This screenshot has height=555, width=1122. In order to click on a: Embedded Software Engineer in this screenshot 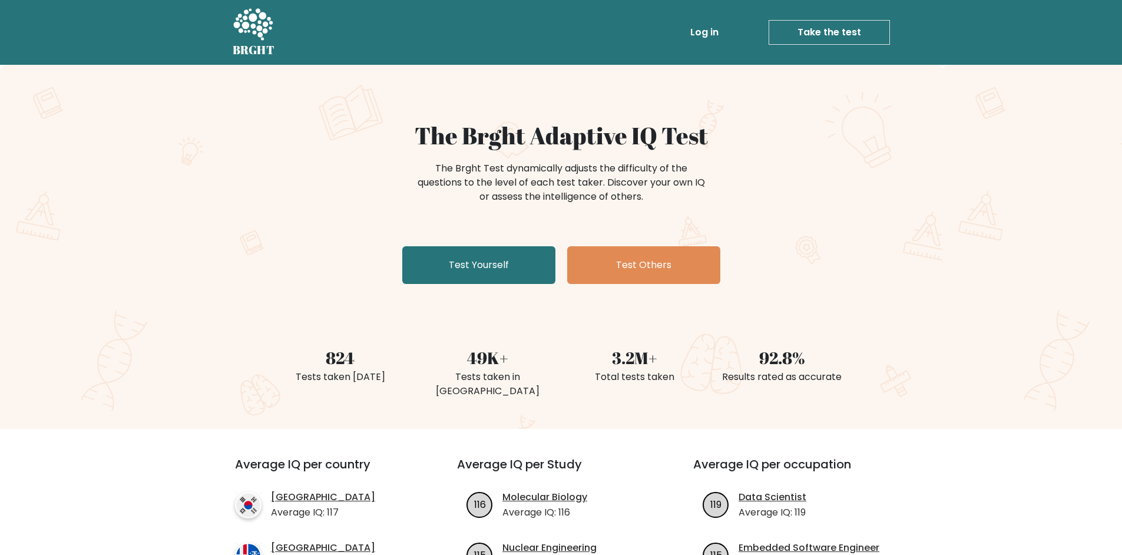, I will do `click(809, 548)`.